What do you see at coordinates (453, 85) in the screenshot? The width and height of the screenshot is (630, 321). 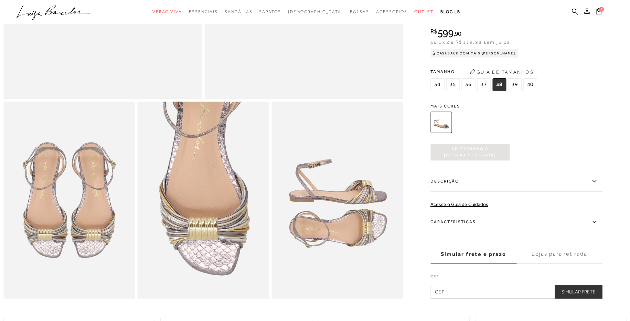 I see `span: 35` at bounding box center [453, 85].